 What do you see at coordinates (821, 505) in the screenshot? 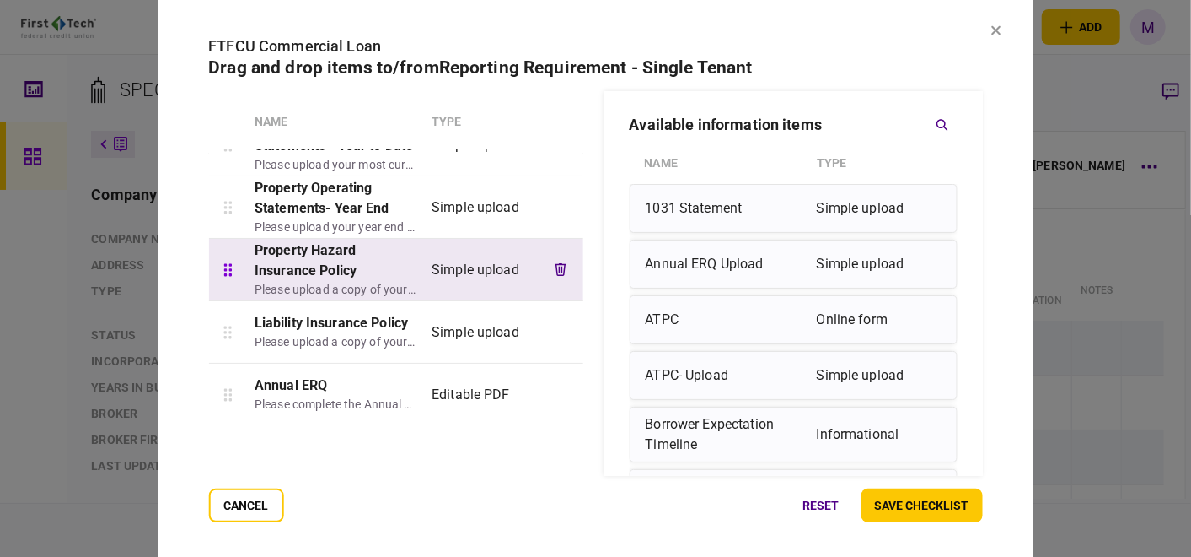
I see `button: reset` at bounding box center [821, 505].